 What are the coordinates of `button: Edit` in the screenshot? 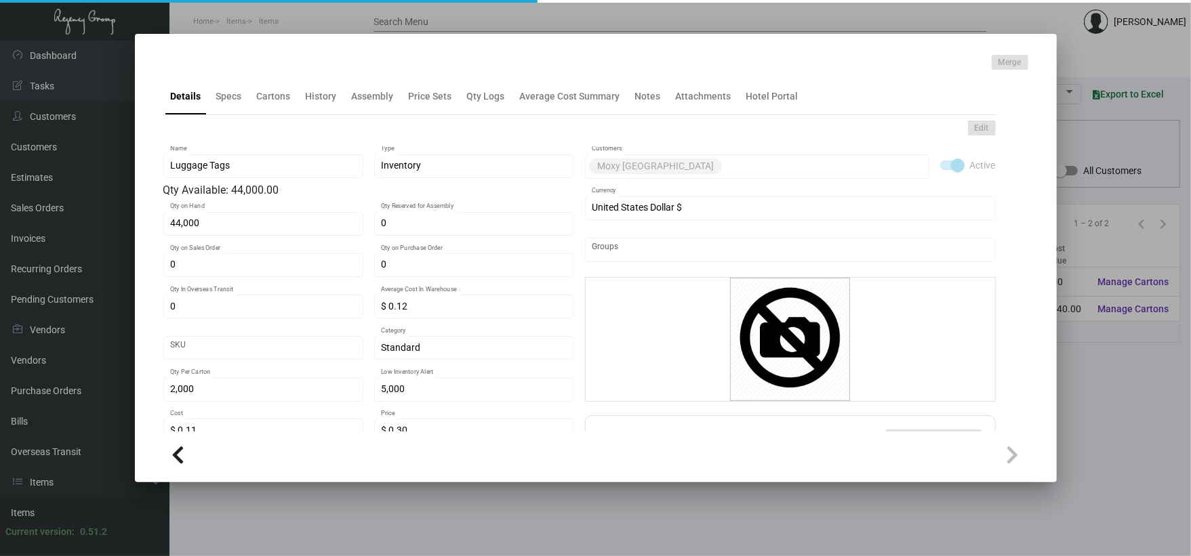 It's located at (981, 128).